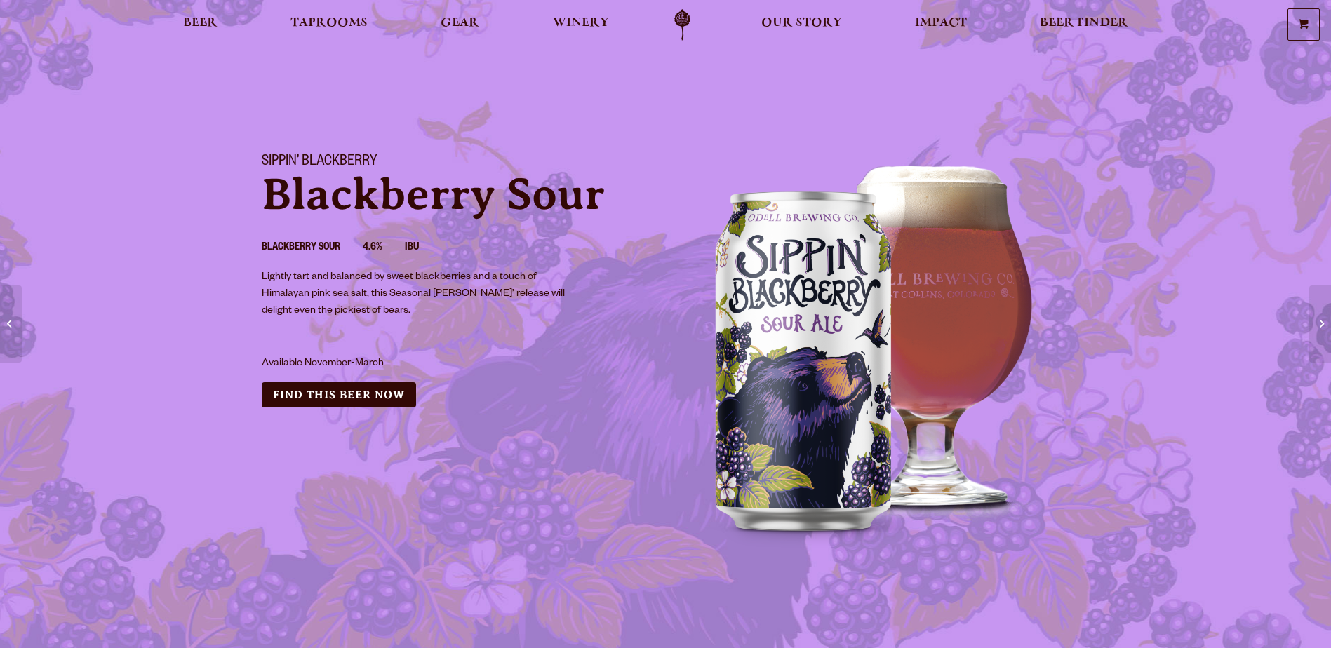 This screenshot has height=648, width=1331. I want to click on a: Beer Finder, so click(1084, 25).